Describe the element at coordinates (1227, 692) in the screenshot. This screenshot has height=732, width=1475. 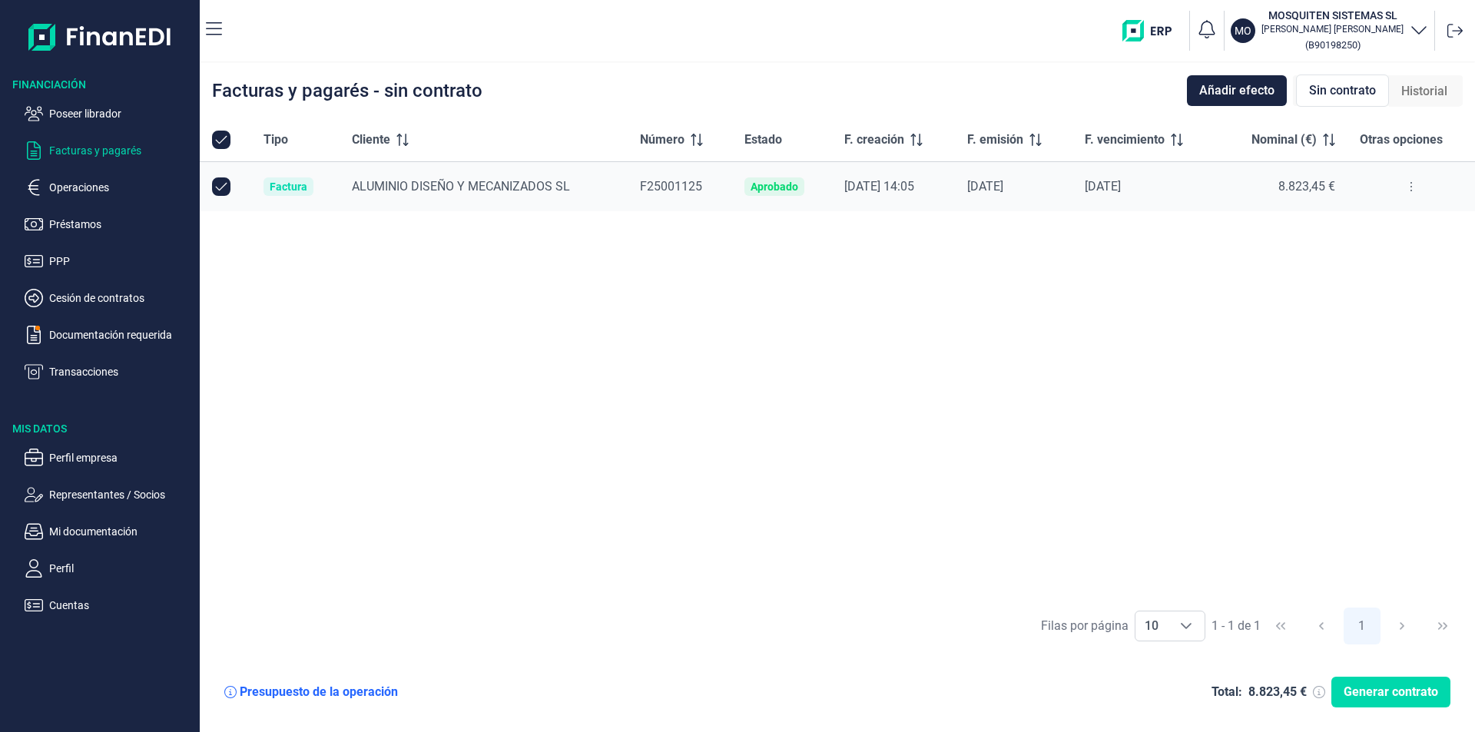
I see `div: Total:` at that location.